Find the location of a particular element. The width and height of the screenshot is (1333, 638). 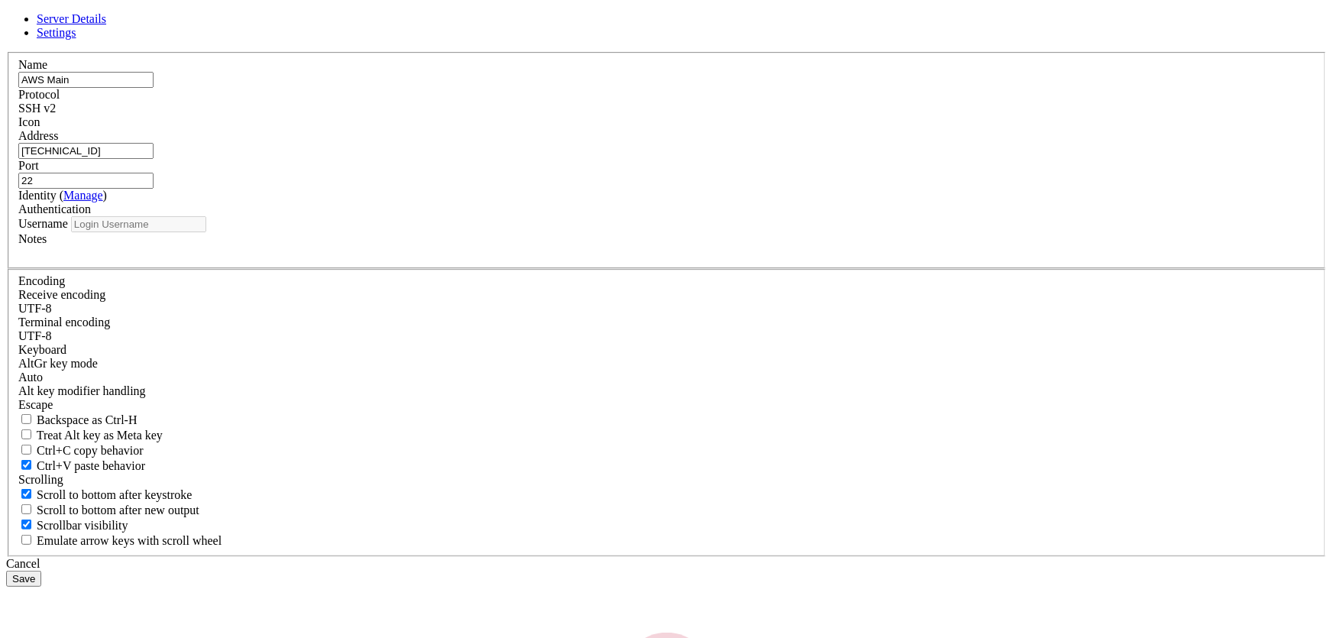

label: Icon is located at coordinates (29, 121).